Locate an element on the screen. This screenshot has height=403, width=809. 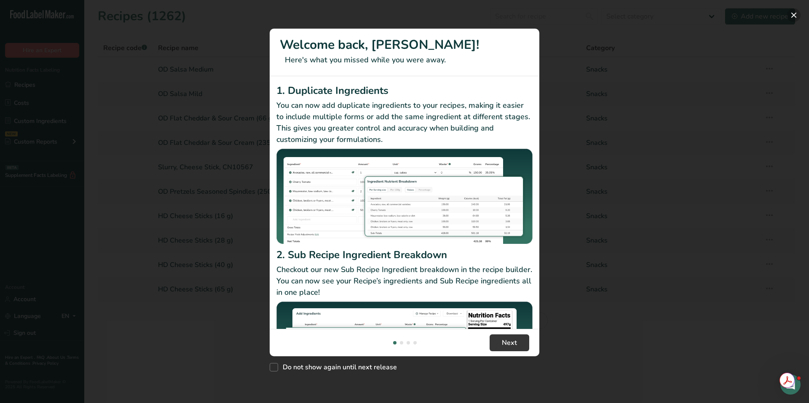
span: Next is located at coordinates (509, 343).